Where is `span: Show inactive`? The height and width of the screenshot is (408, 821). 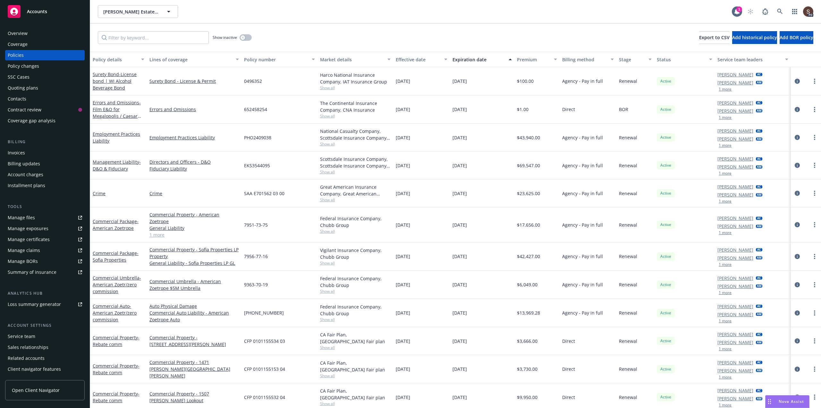 span: Show inactive is located at coordinates (225, 37).